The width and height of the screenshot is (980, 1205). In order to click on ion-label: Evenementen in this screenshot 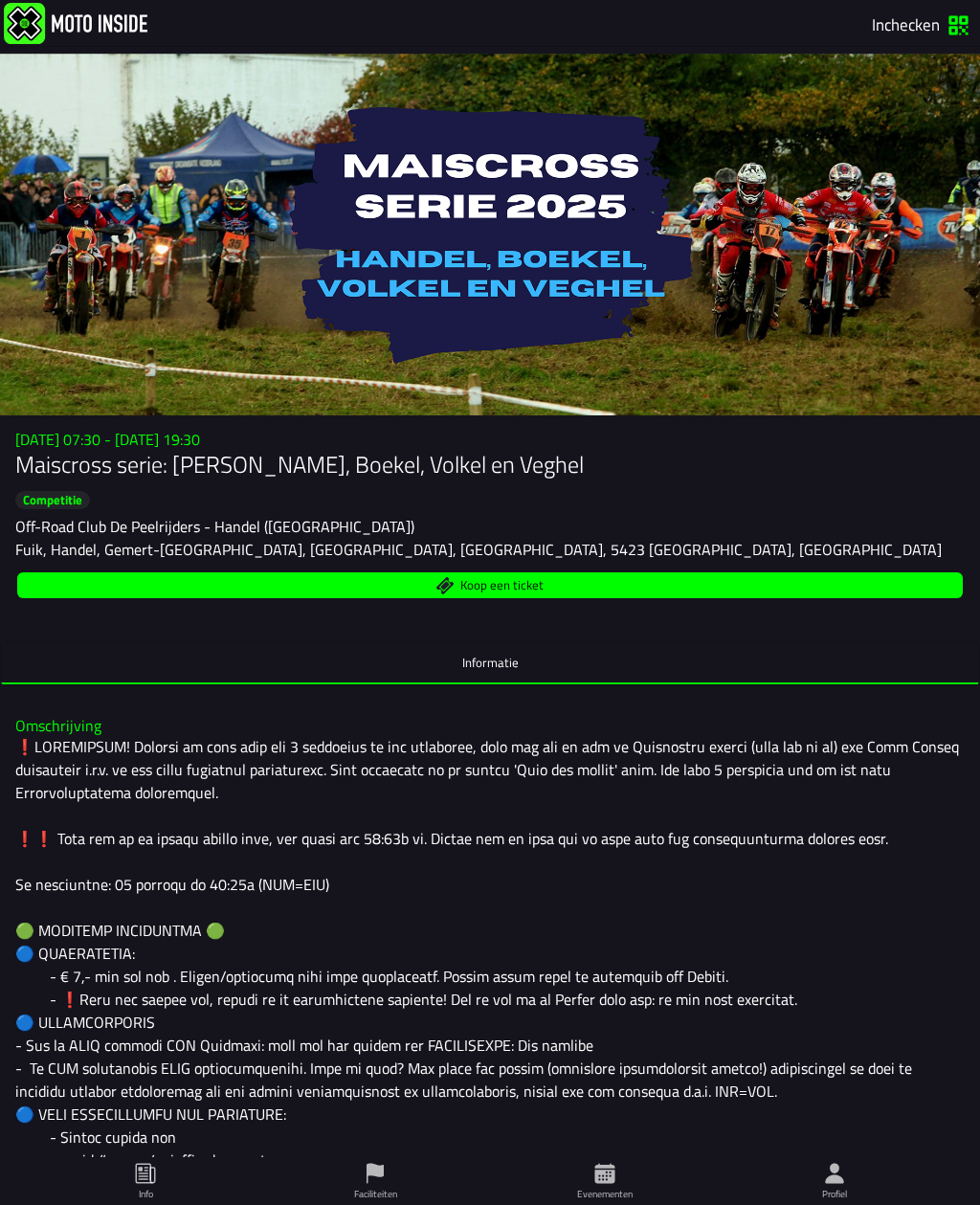, I will do `click(605, 1193)`.